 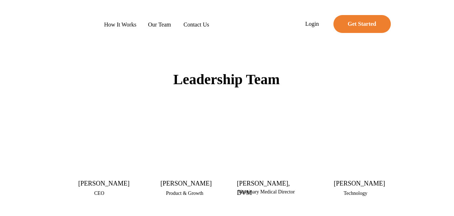 What do you see at coordinates (185, 193) in the screenshot?
I see `span: Product & Growth` at bounding box center [185, 193].